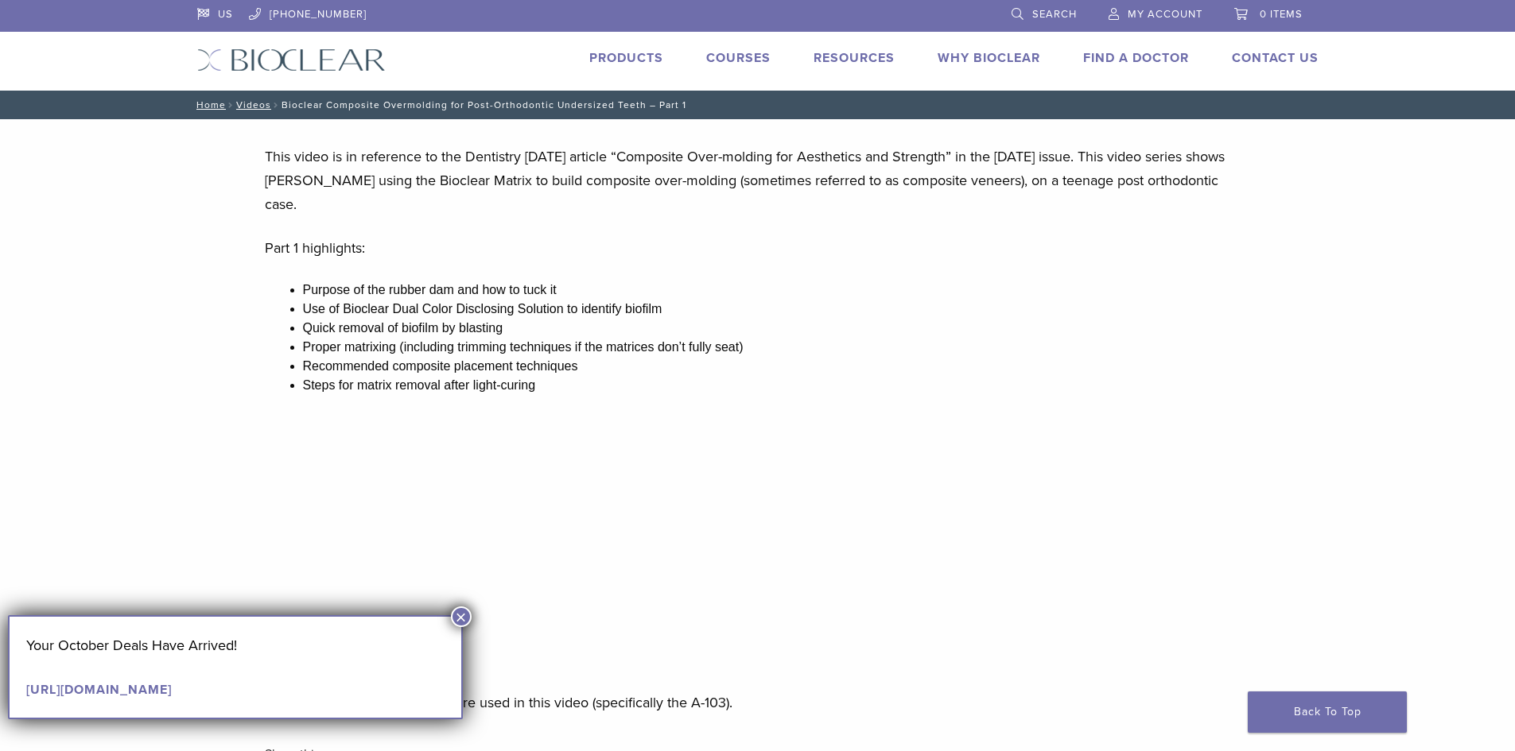 The height and width of the screenshot is (751, 1515). What do you see at coordinates (777, 367) in the screenshot?
I see `li: Recommended composite placement techniques` at bounding box center [777, 367].